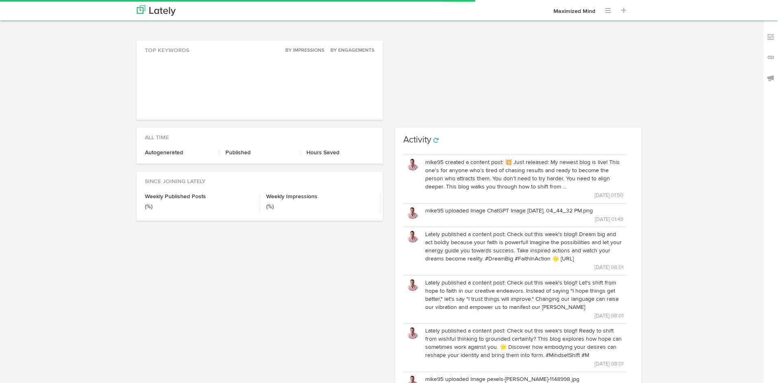  What do you see at coordinates (341, 153) in the screenshot?
I see `h4: Hours Saved` at bounding box center [341, 153].